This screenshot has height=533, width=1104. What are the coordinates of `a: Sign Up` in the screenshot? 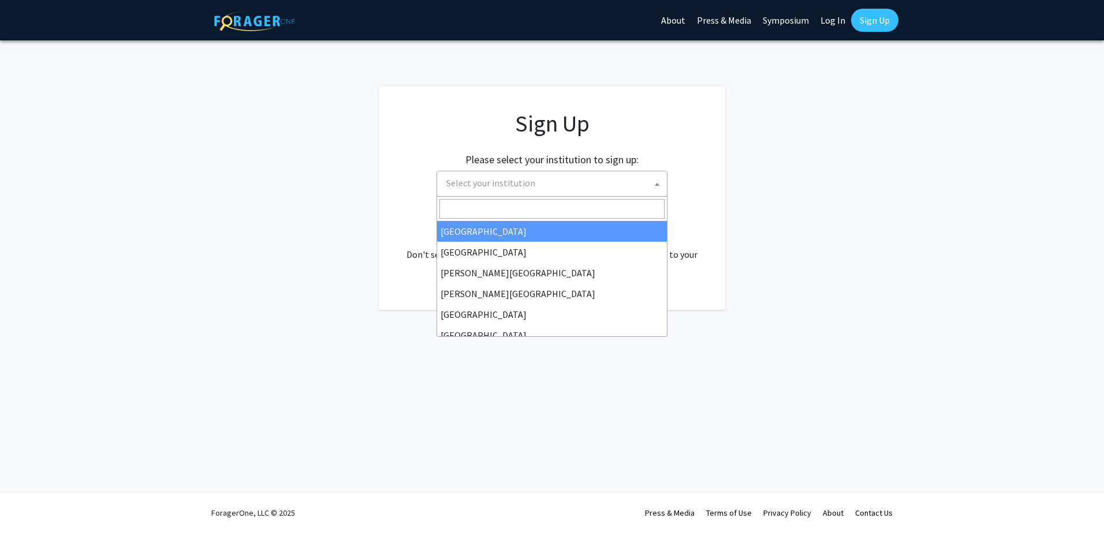 It's located at (874, 20).